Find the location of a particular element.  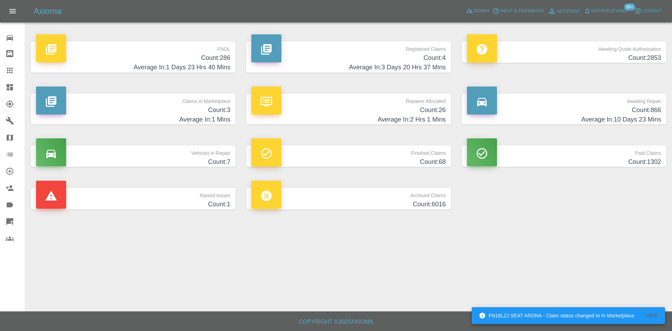

span: Admin is located at coordinates (482, 11).